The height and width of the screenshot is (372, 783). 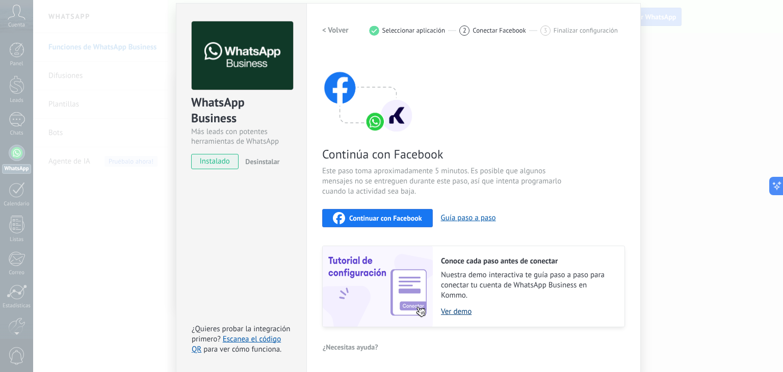 I want to click on h2: Conoce cada paso antes de conectar, so click(x=528, y=261).